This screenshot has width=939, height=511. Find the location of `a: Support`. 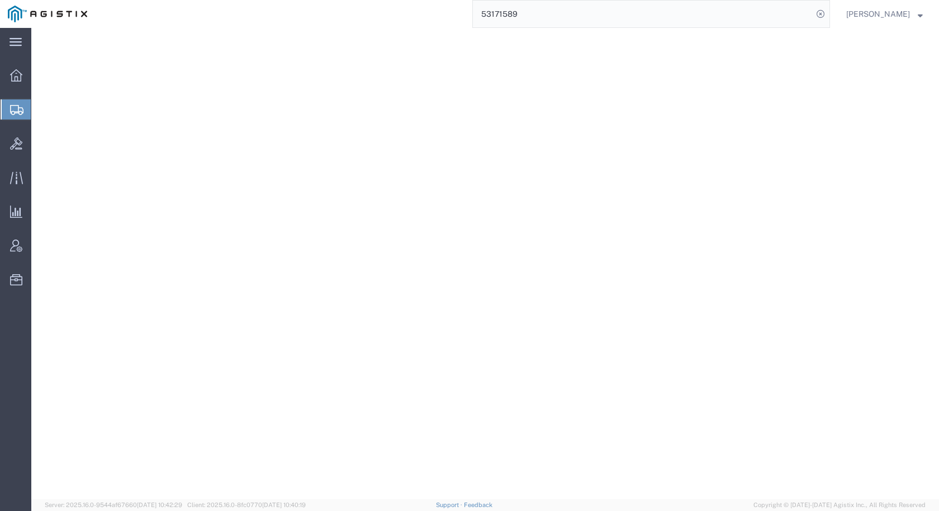

a: Support is located at coordinates (450, 505).